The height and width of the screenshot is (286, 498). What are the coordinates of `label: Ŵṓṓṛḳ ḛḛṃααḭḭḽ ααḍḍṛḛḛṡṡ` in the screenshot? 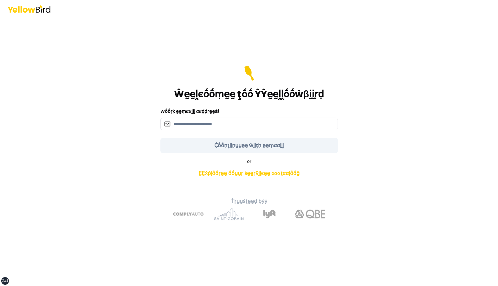 It's located at (190, 111).